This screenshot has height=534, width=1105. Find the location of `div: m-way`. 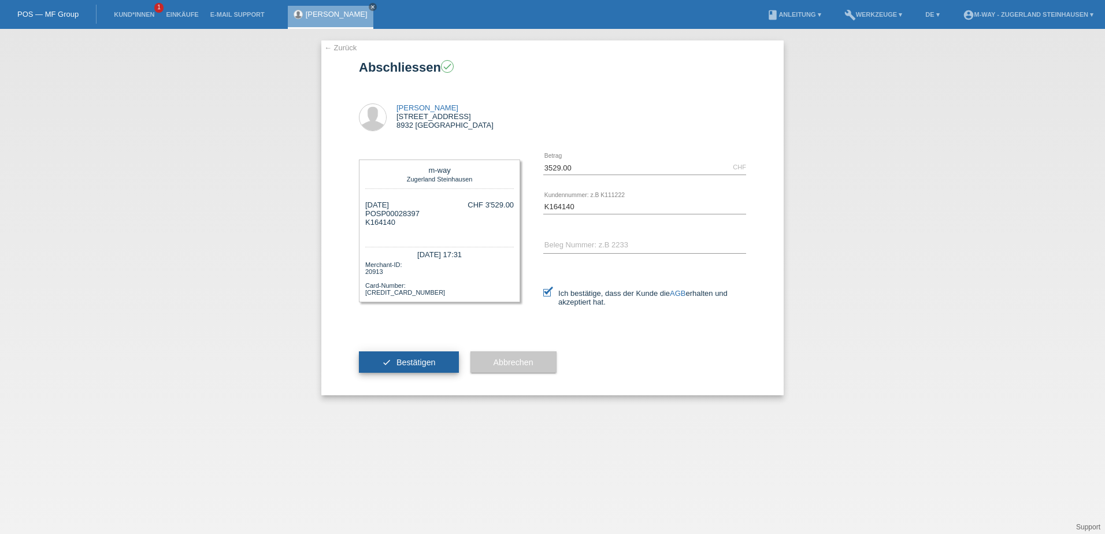

div: m-way is located at coordinates (439, 170).